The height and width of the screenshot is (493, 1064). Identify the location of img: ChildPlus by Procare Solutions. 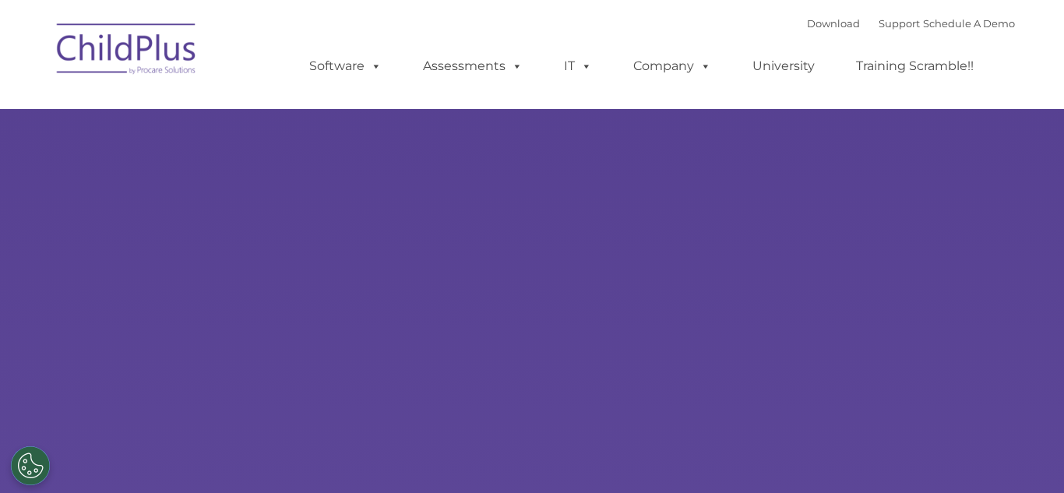
(127, 51).